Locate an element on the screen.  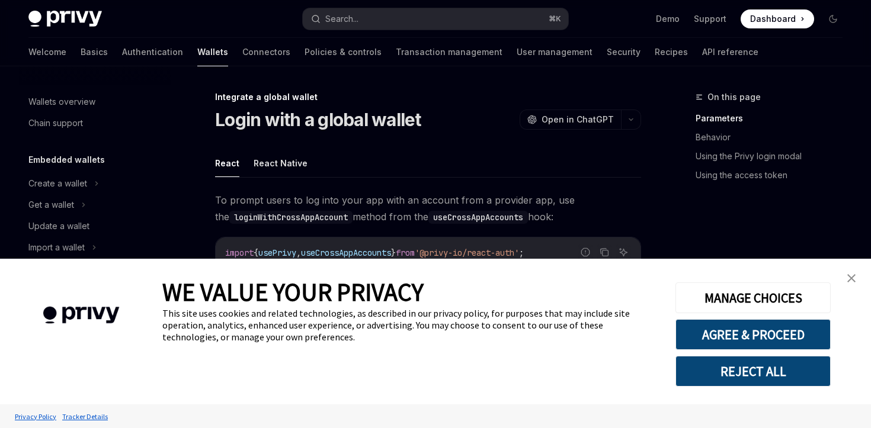
code: loginWithCrossAppAccount is located at coordinates (291, 217).